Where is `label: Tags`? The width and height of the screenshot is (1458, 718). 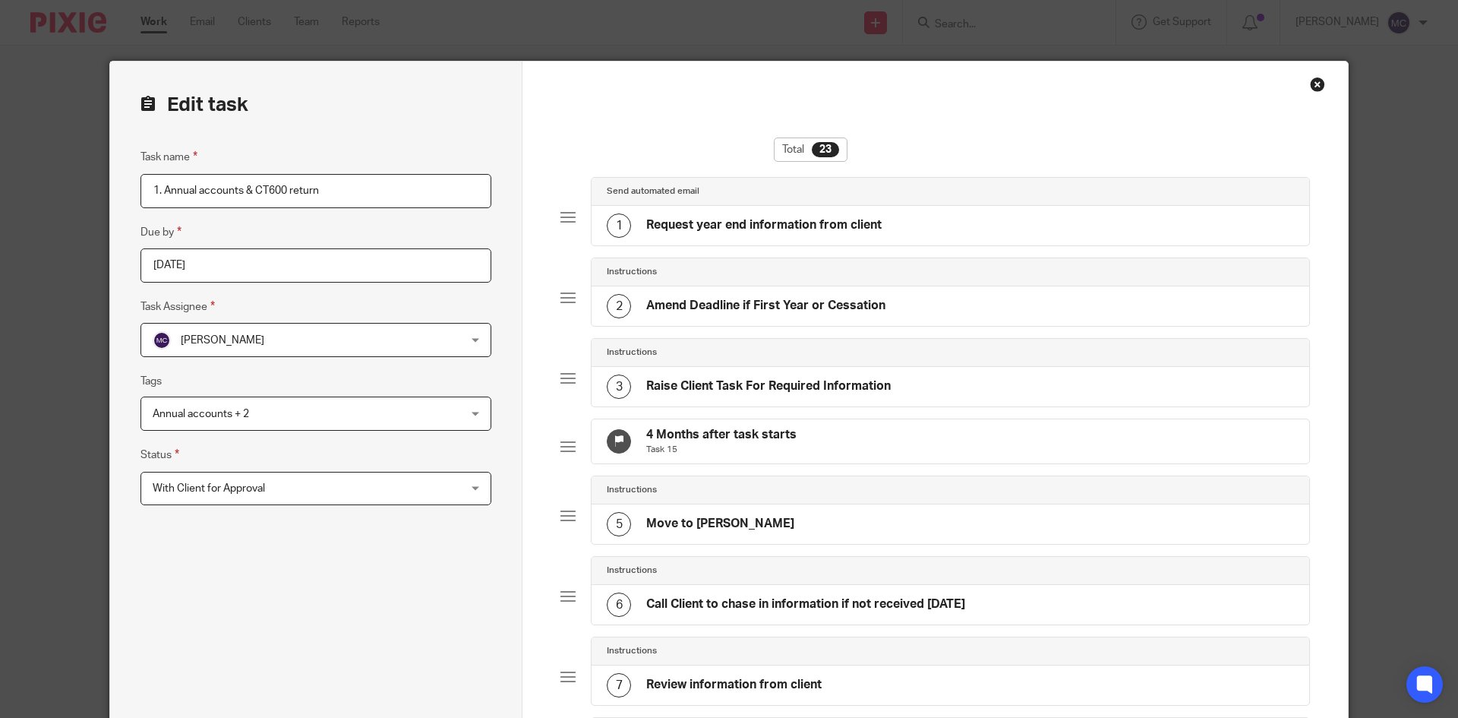 label: Tags is located at coordinates (151, 381).